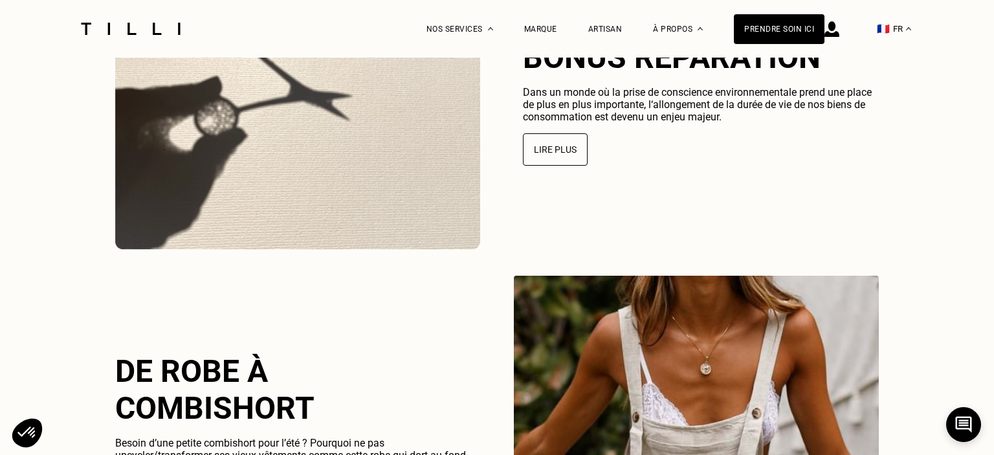 This screenshot has height=455, width=994. I want to click on a: Marque, so click(540, 29).